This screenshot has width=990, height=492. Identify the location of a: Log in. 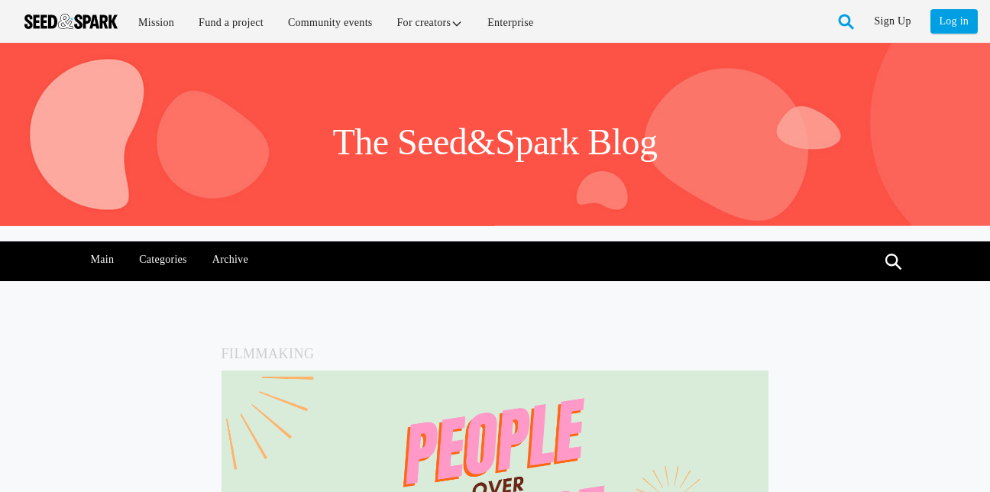
(954, 21).